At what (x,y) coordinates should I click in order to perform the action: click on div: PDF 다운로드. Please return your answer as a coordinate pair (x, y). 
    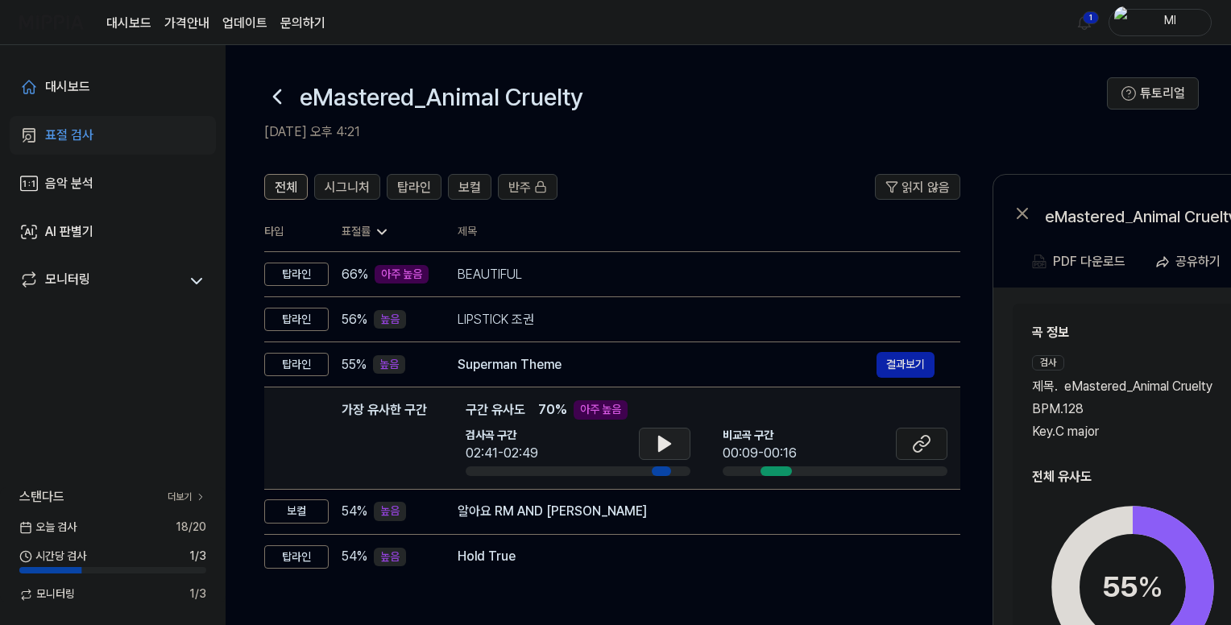
    Looking at the image, I should click on (1089, 262).